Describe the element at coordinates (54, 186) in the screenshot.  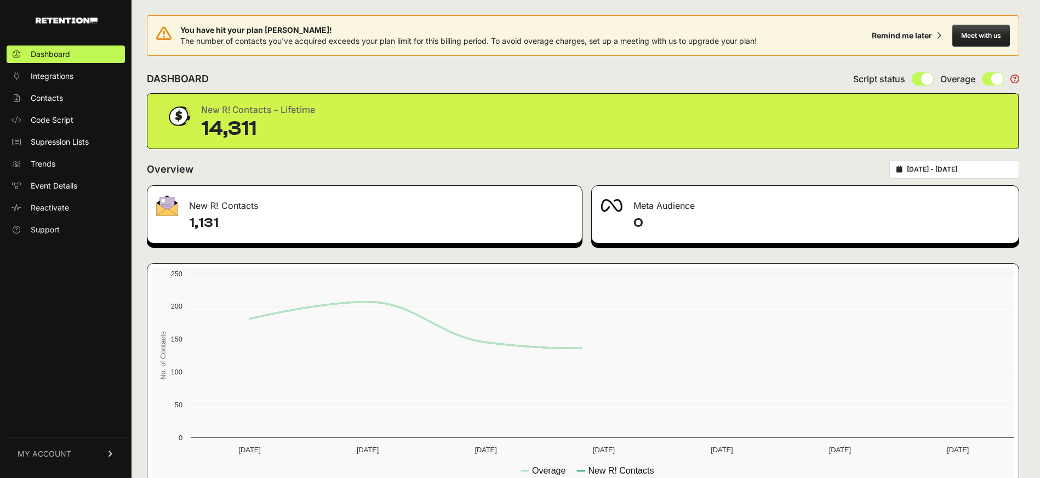
I see `span: Event Details` at that location.